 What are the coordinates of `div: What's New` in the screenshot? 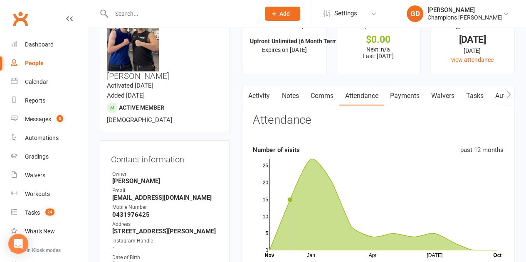 It's located at (40, 231).